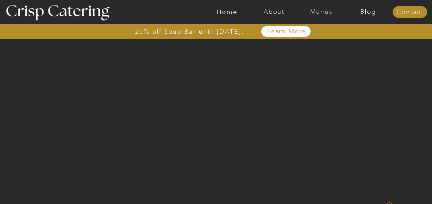  I want to click on nav: Menus, so click(321, 12).